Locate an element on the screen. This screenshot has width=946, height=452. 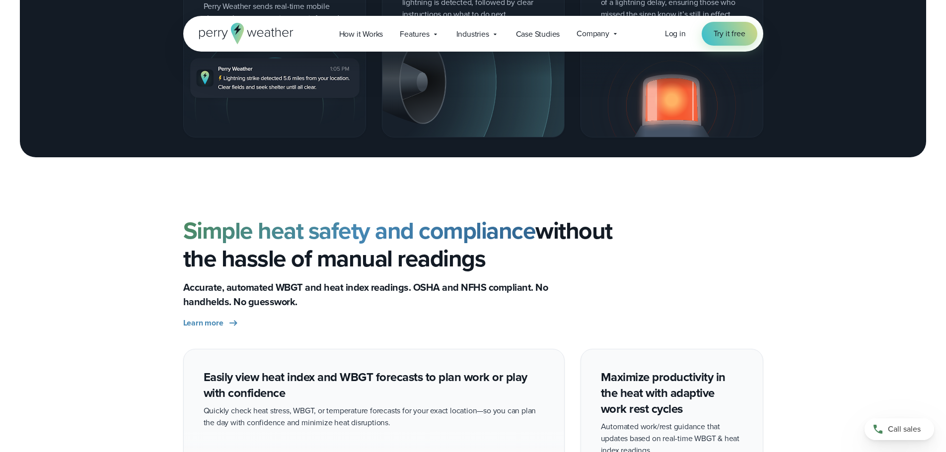
img: outdoor warning system is located at coordinates (473, 82).